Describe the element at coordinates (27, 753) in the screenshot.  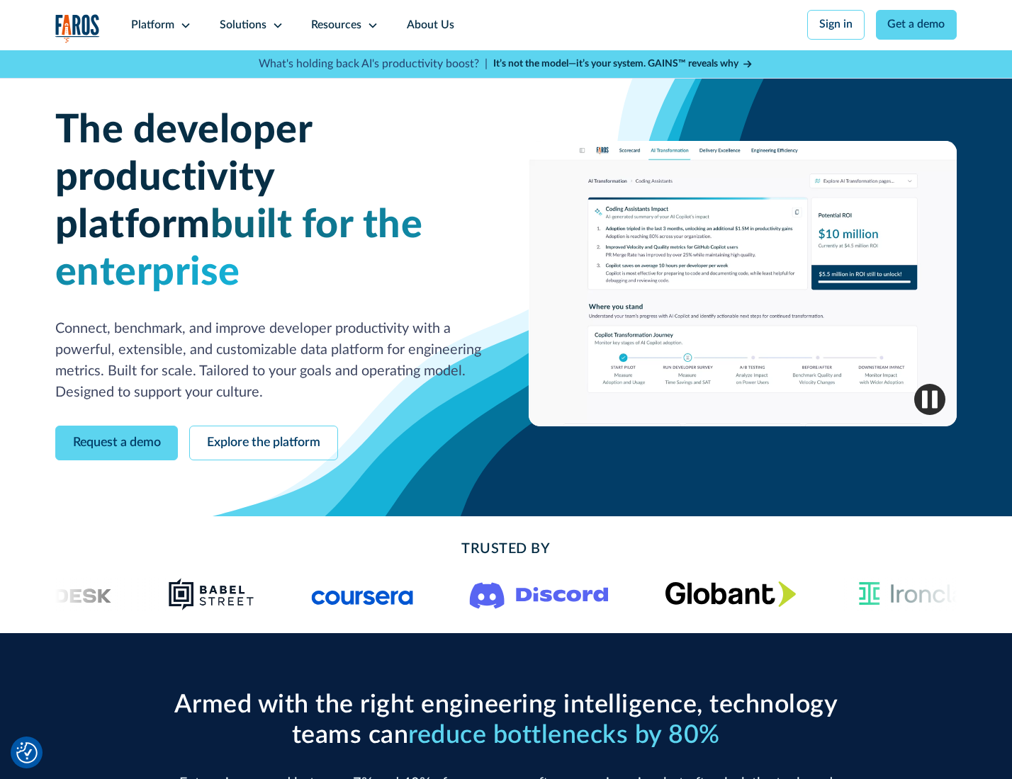
I see `img: Revisit consent button` at that location.